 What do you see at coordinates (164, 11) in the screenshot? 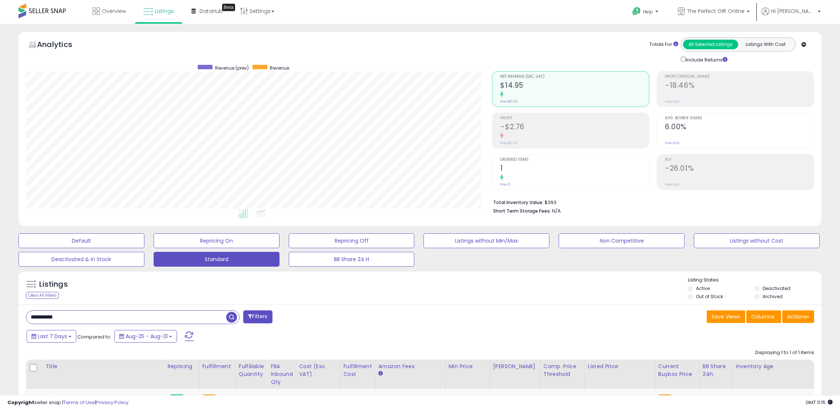
I see `span: Listings` at bounding box center [164, 11].